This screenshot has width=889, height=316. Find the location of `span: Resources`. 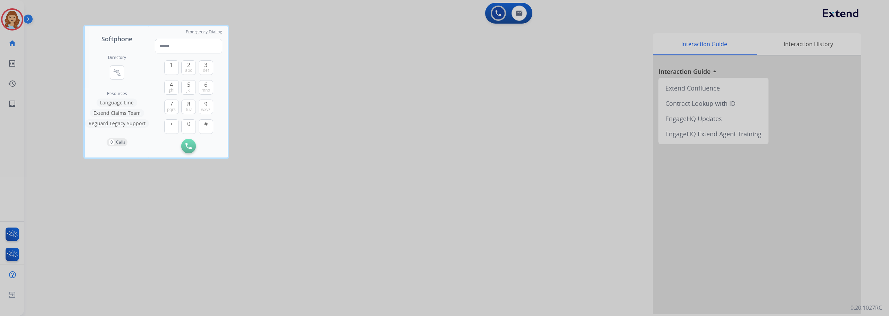

span: Resources is located at coordinates (117, 94).